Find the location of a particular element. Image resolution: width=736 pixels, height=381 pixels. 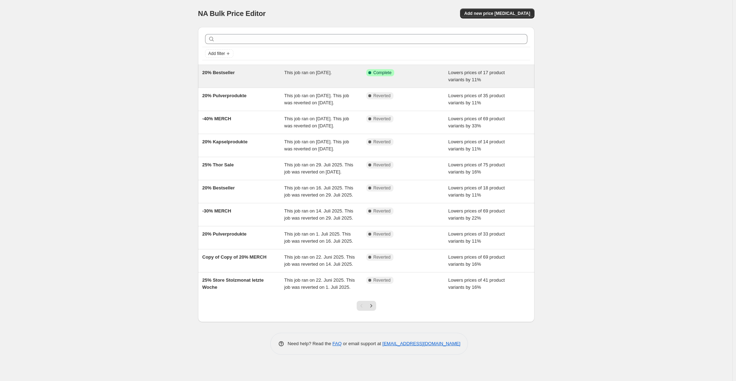

nav: Pagination is located at coordinates (366, 305).